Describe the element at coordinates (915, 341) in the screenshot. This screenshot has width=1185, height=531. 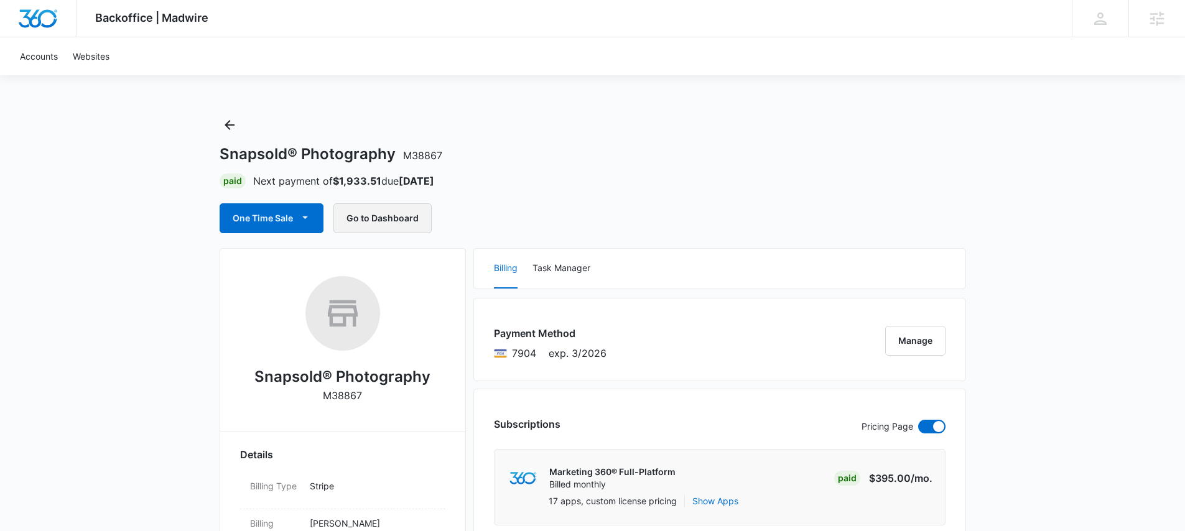
I see `button: Manage` at that location.